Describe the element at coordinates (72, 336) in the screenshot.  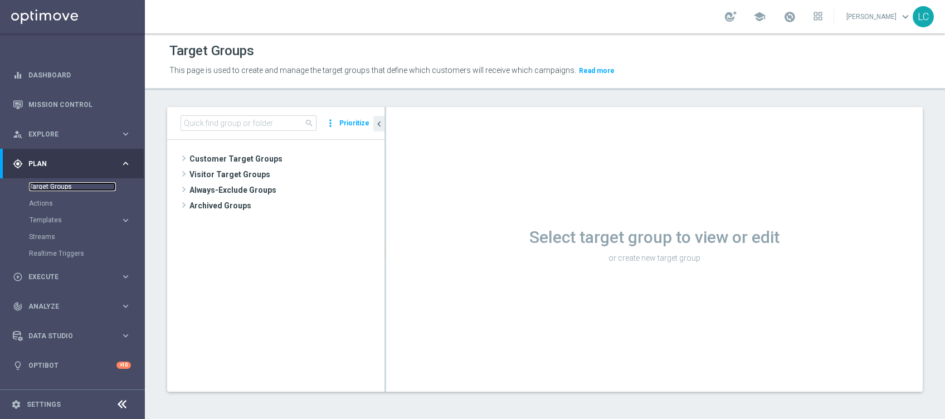
I see `div: Data Studio keyboard_arrow_right` at that location.